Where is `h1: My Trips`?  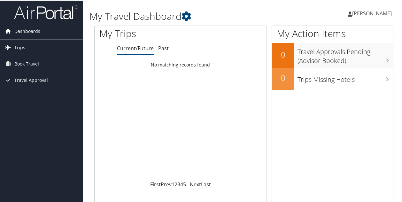 h1: My Trips is located at coordinates (145, 33).